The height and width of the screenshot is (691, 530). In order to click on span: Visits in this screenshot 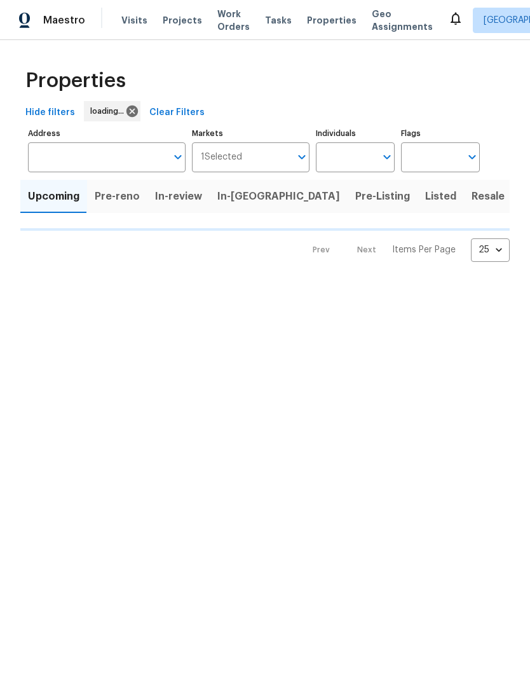, I will do `click(134, 20)`.